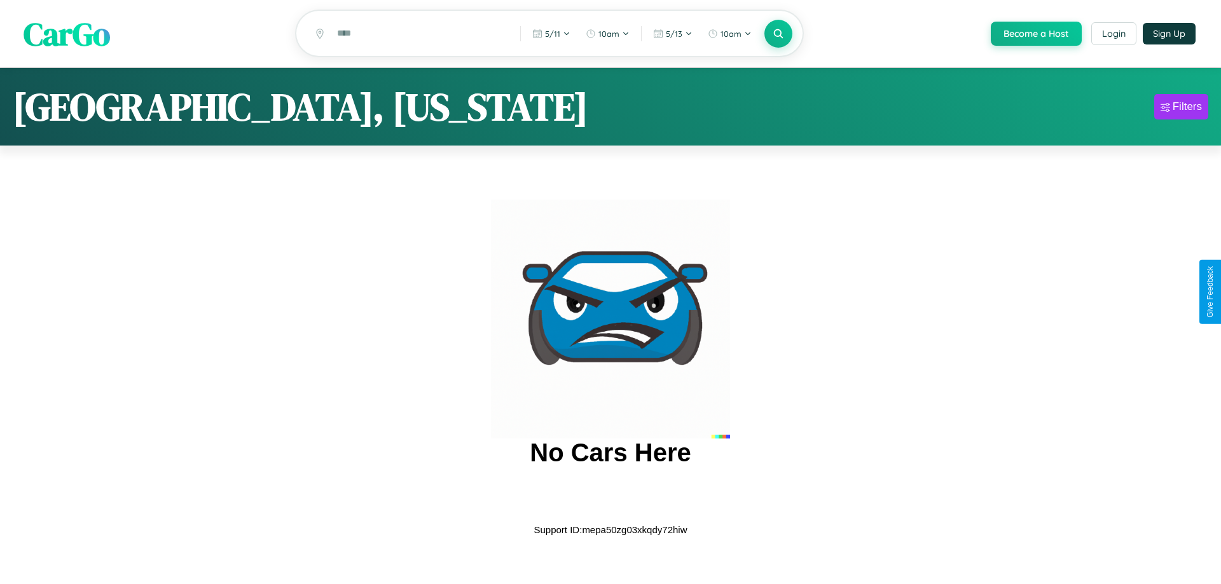 The width and height of the screenshot is (1221, 584). What do you see at coordinates (553, 34) in the screenshot?
I see `span: 5 / 11` at bounding box center [553, 34].